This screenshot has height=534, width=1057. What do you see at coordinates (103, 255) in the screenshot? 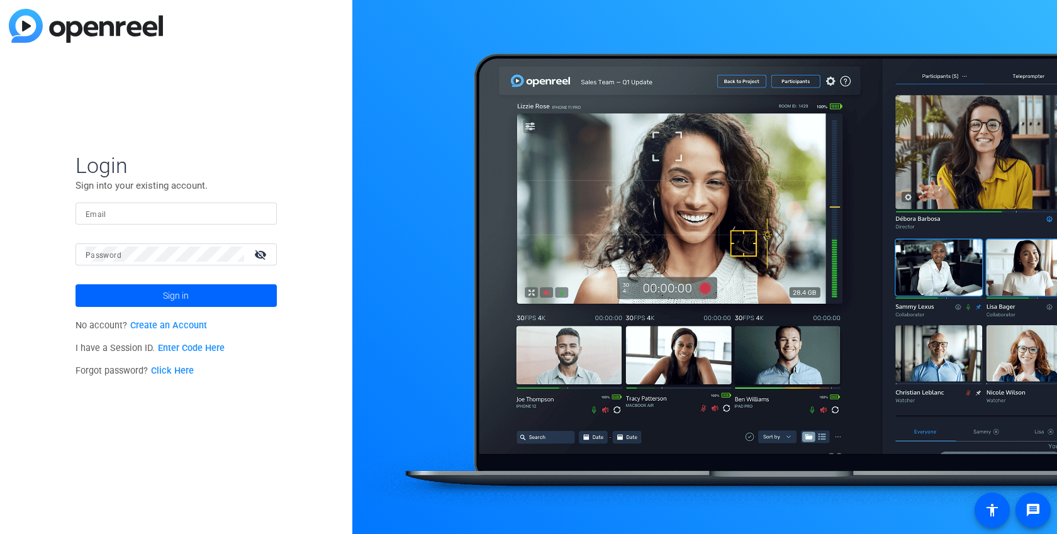
I see `mat-label: Password` at bounding box center [103, 255].